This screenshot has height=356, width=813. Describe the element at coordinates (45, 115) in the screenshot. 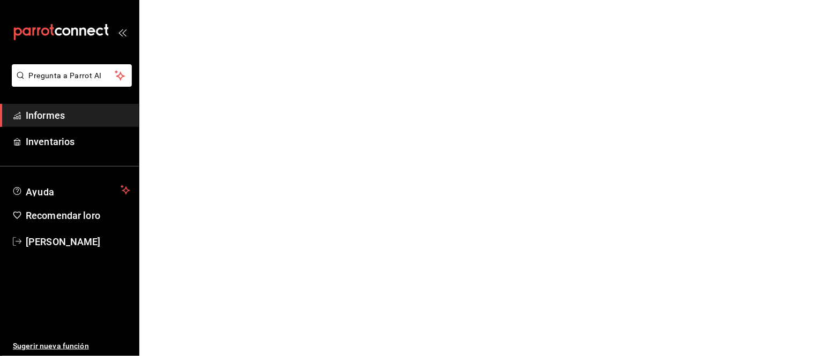

I see `font: Informes` at that location.